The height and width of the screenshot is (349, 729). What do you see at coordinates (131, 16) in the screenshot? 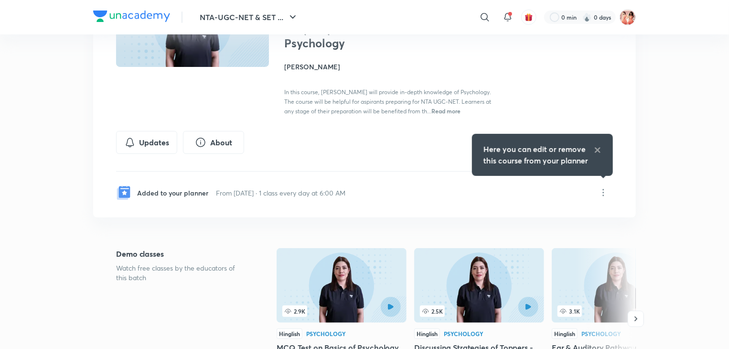
I see `img: Company Logo` at bounding box center [131, 16].